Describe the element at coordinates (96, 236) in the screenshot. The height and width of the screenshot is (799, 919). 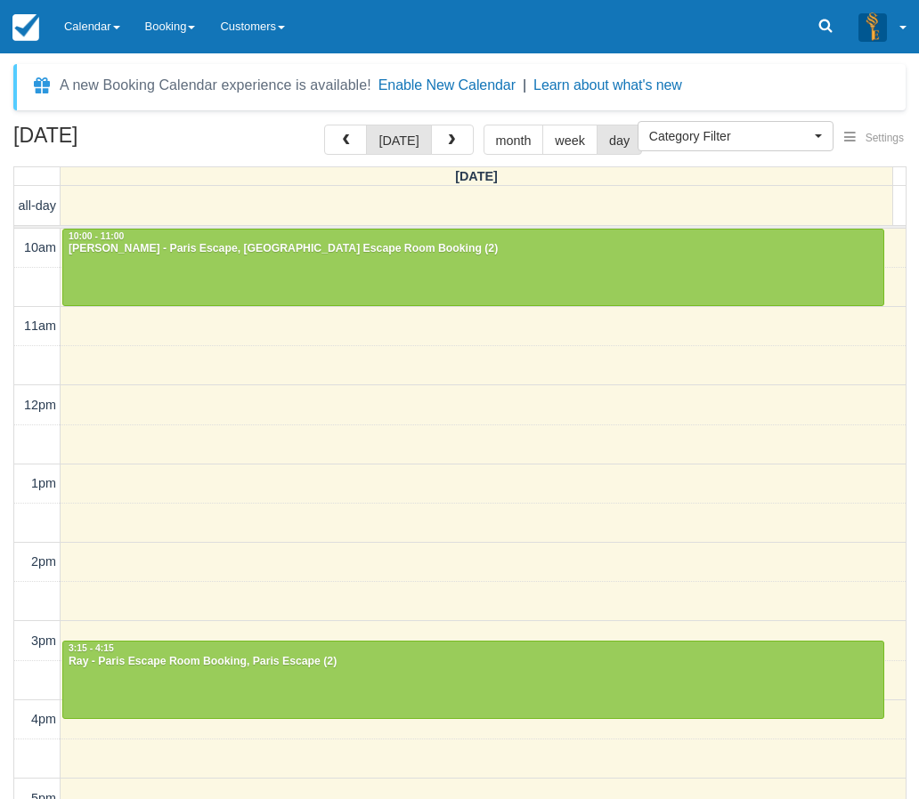
I see `span: 10:00 - 11:00` at that location.